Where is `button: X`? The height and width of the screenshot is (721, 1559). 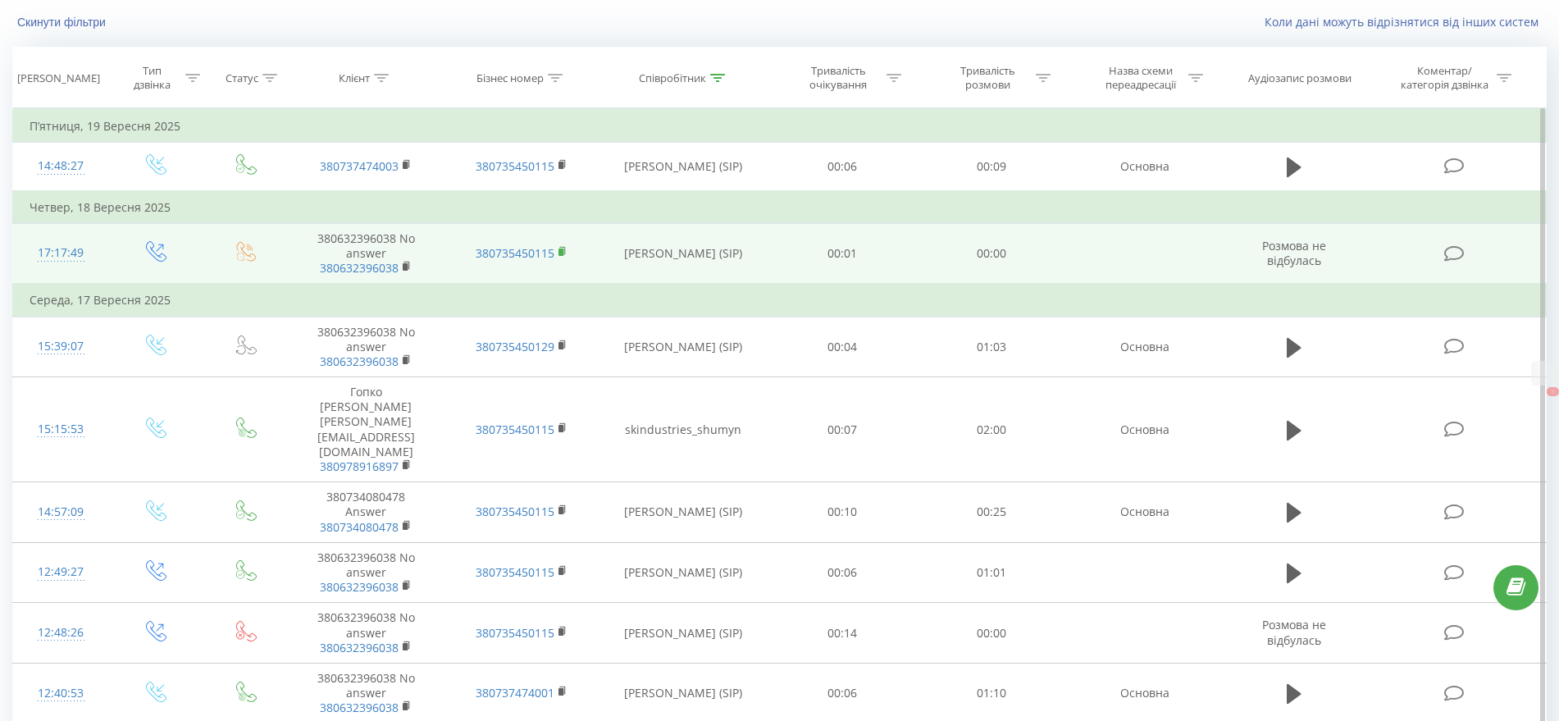
button: X is located at coordinates (1553, 391).